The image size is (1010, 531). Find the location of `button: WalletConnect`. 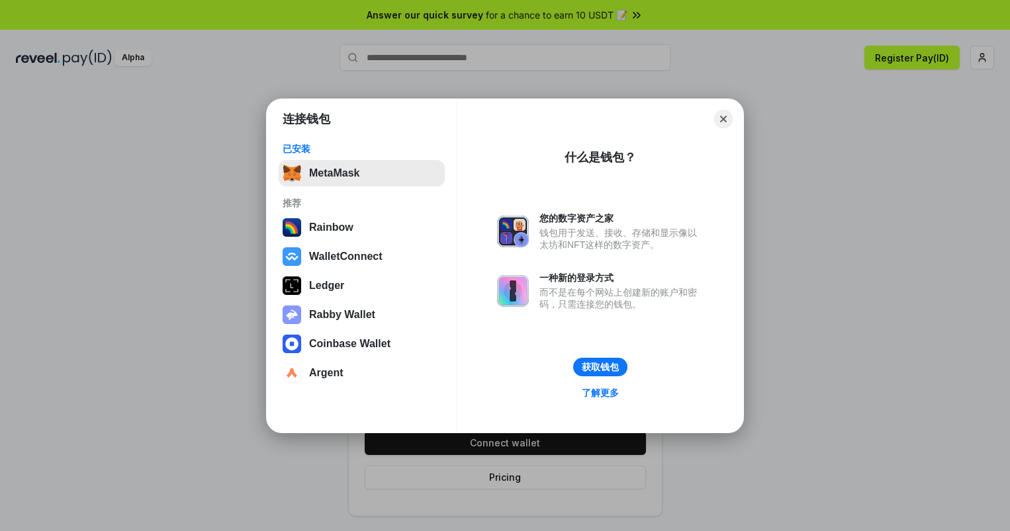

button: WalletConnect is located at coordinates (361, 257).